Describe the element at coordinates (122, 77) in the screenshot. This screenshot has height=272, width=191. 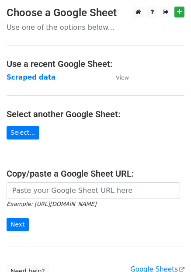
I see `small: View` at that location.